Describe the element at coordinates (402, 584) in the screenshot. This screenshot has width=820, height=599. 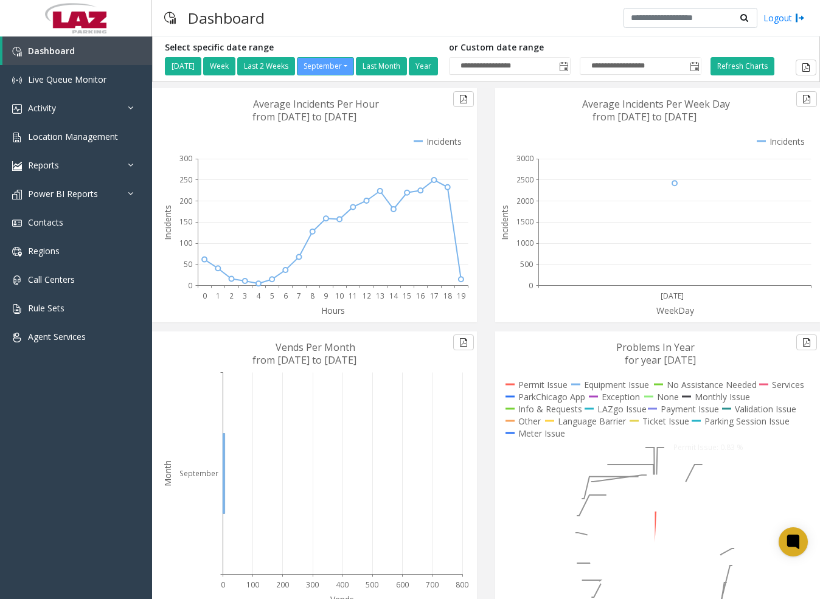
I see `text: 600` at that location.